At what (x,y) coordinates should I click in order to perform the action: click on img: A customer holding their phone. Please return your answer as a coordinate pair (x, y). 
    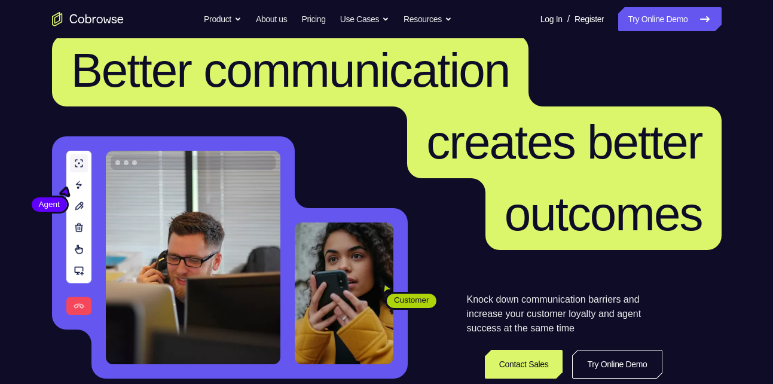
    Looking at the image, I should click on (344, 293).